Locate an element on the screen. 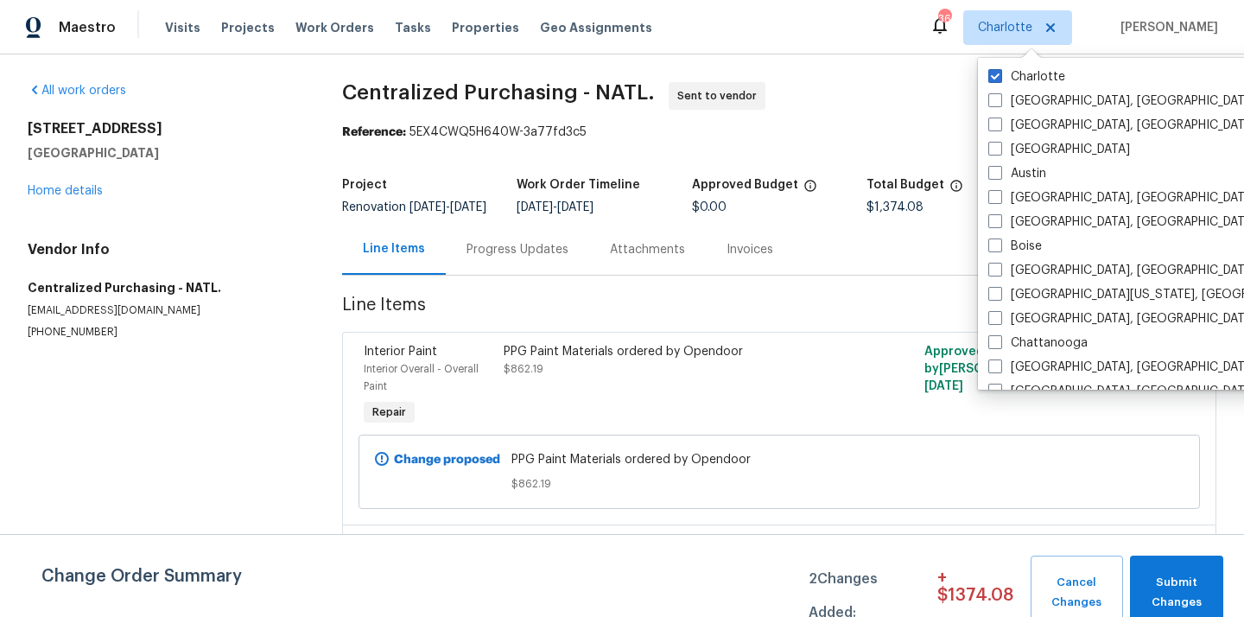  span: Submit Changes is located at coordinates (1176, 592).